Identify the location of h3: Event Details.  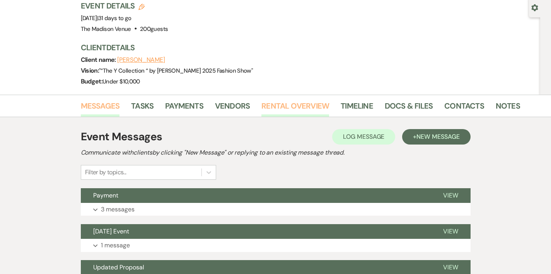
(125, 6).